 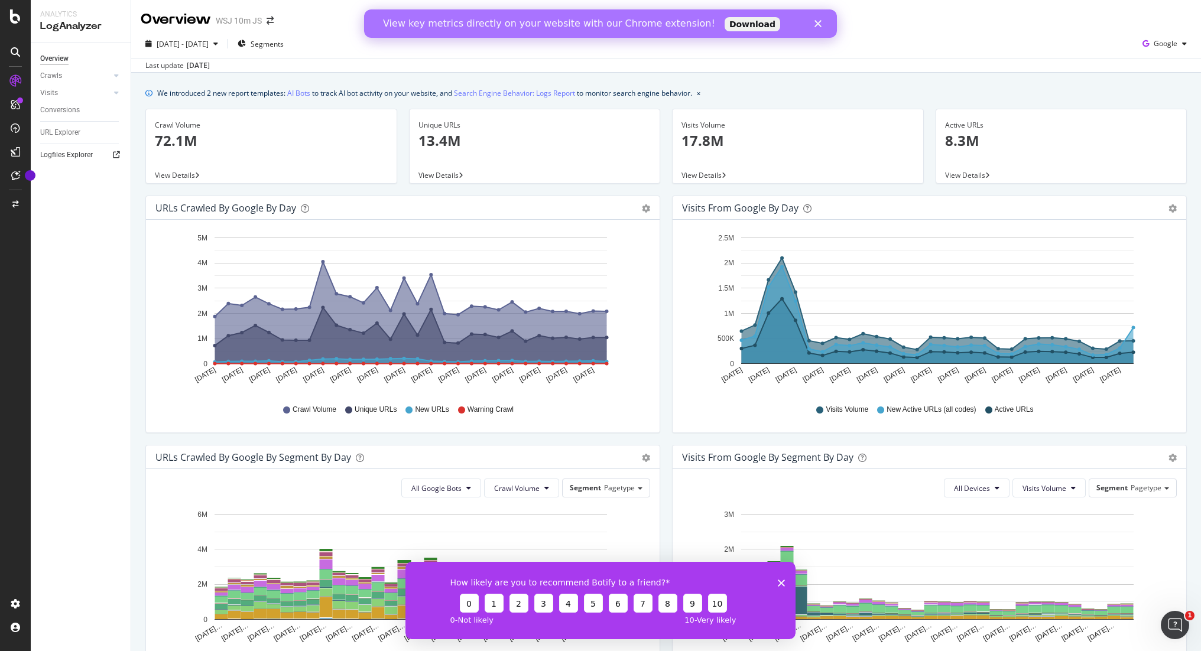 I want to click on button: 10, so click(x=312, y=41).